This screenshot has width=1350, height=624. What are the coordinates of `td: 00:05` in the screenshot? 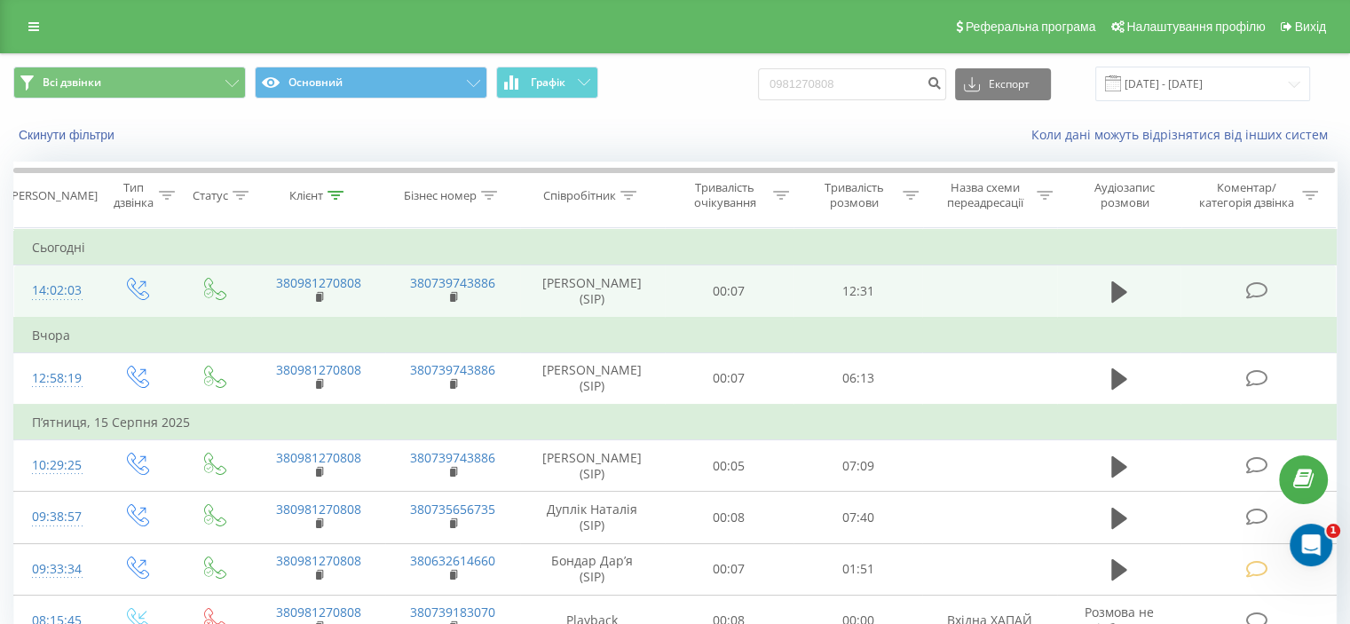 It's located at (728, 466).